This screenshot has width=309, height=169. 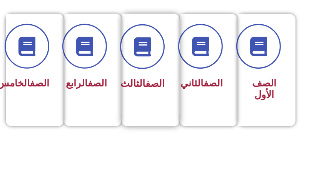 I want to click on span: الثالث, so click(x=142, y=83).